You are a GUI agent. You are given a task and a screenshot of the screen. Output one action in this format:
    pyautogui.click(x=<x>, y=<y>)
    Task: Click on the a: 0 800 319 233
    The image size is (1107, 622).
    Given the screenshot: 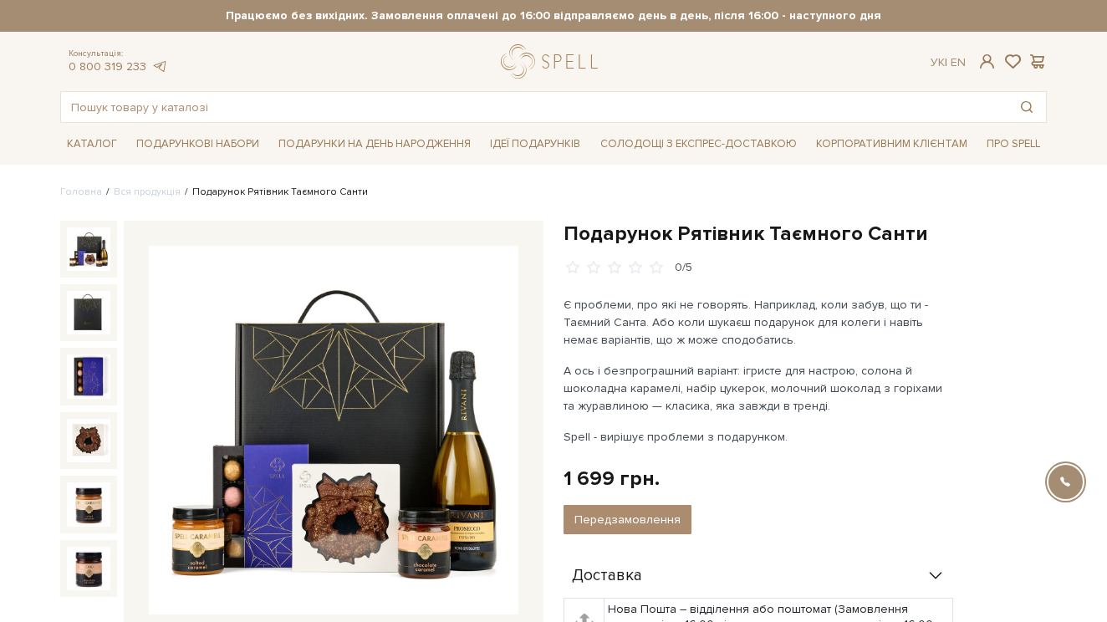 What is the action you would take?
    pyautogui.click(x=107, y=66)
    